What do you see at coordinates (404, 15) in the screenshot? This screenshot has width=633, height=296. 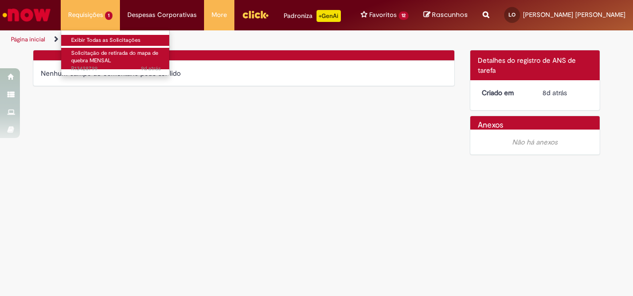 I see `span: 12` at bounding box center [404, 15].